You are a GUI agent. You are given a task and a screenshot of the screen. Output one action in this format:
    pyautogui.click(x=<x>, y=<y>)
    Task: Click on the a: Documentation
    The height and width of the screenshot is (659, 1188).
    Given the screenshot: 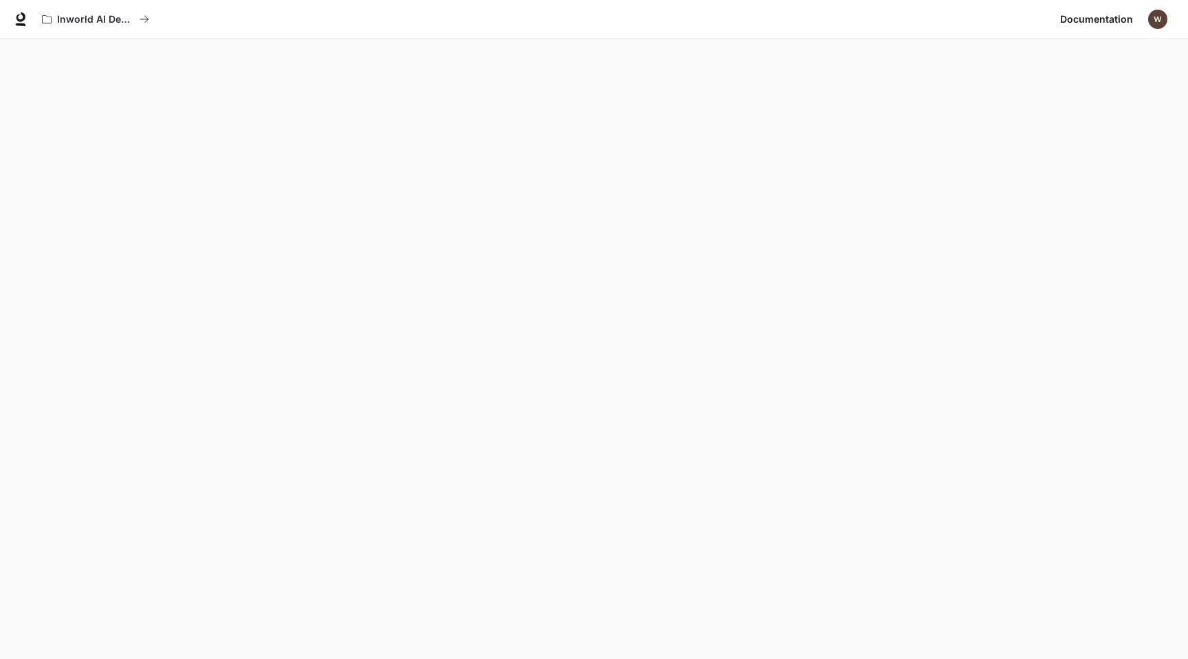 What is the action you would take?
    pyautogui.click(x=1097, y=19)
    